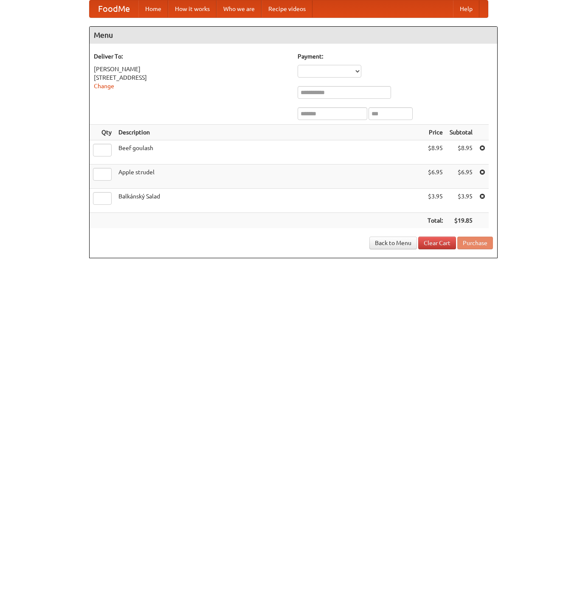 The image size is (577, 600). Describe the element at coordinates (102, 132) in the screenshot. I see `th: Qty` at that location.